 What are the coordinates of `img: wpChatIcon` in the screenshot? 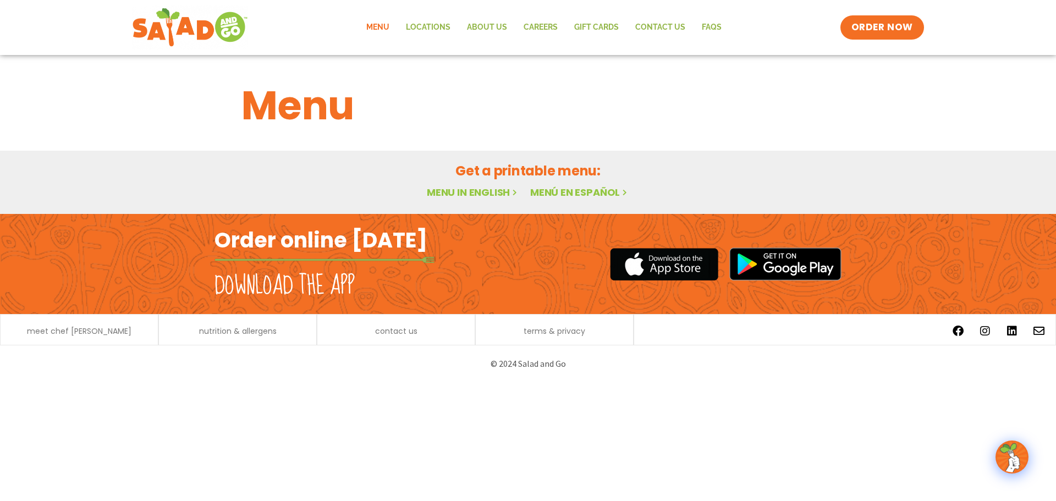 It's located at (1012, 457).